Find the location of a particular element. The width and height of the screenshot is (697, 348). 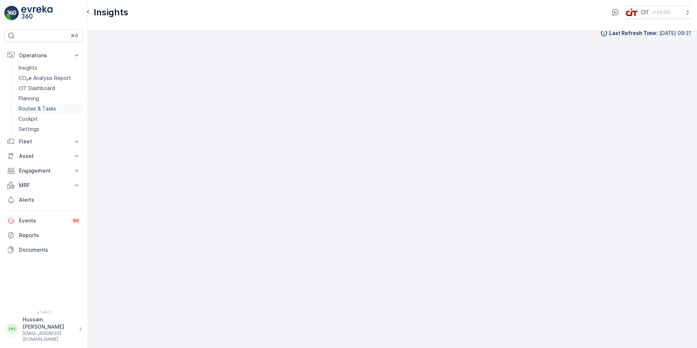

a: Documents is located at coordinates (44, 250).